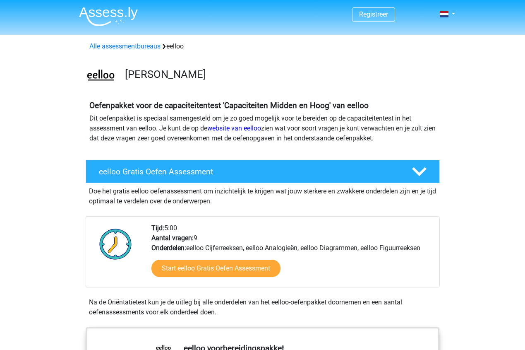 This screenshot has width=525, height=350. I want to click on div: eelloo, so click(263, 46).